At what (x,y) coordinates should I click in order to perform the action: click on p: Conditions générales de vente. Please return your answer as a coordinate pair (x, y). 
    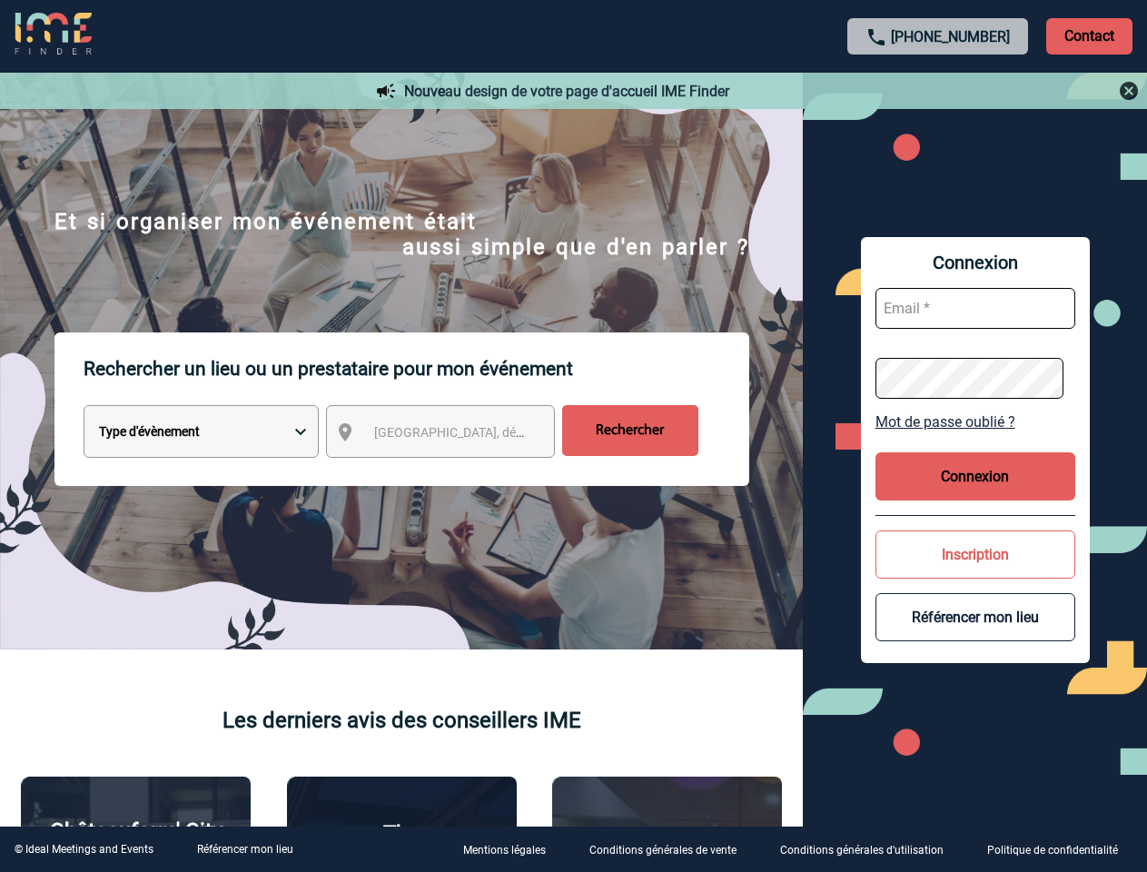
    Looking at the image, I should click on (663, 851).